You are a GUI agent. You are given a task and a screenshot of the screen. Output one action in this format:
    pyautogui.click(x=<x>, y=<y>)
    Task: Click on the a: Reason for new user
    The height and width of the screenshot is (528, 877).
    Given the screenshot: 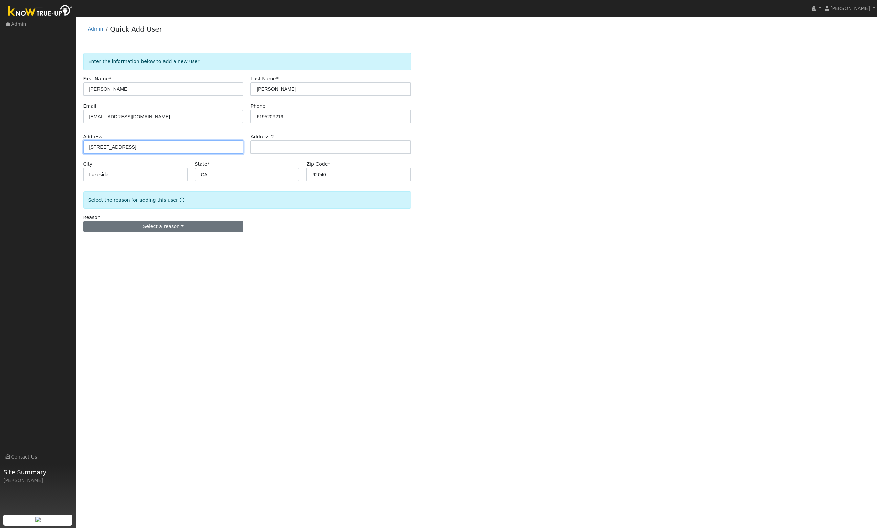 What is the action you would take?
    pyautogui.click(x=181, y=200)
    